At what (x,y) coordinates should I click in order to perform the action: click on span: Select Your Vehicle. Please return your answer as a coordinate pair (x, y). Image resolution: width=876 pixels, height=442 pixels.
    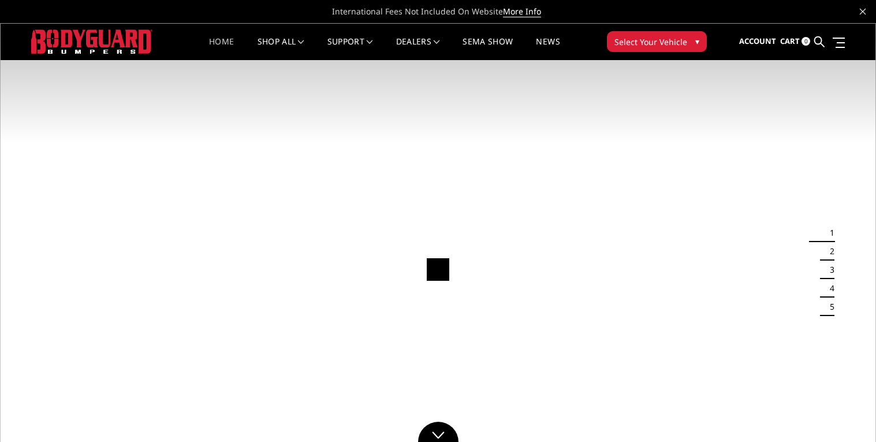
    Looking at the image, I should click on (651, 42).